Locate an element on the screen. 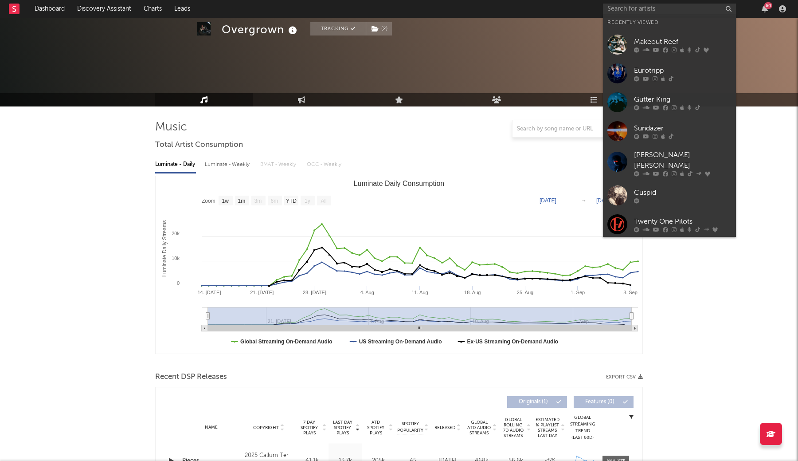 The width and height of the screenshot is (798, 461). text: 3m is located at coordinates (258, 201).